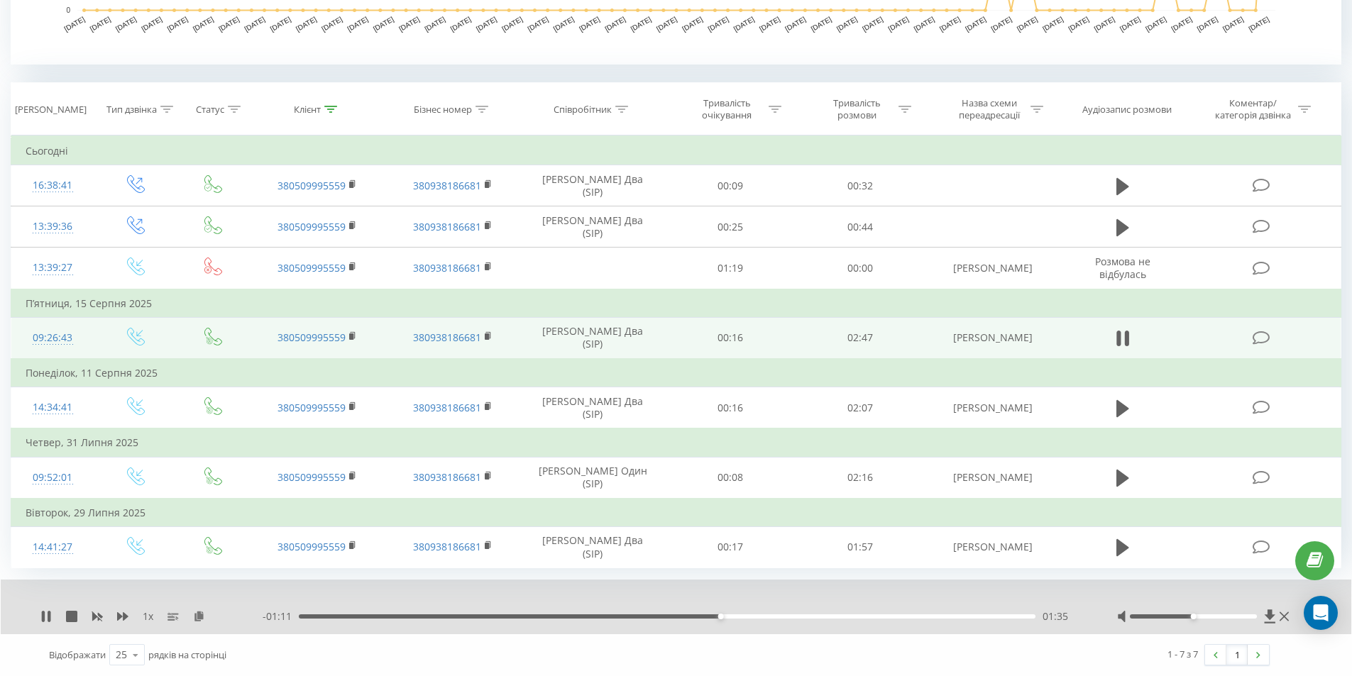  What do you see at coordinates (730, 478) in the screenshot?
I see `td: 00:08` at bounding box center [730, 478].